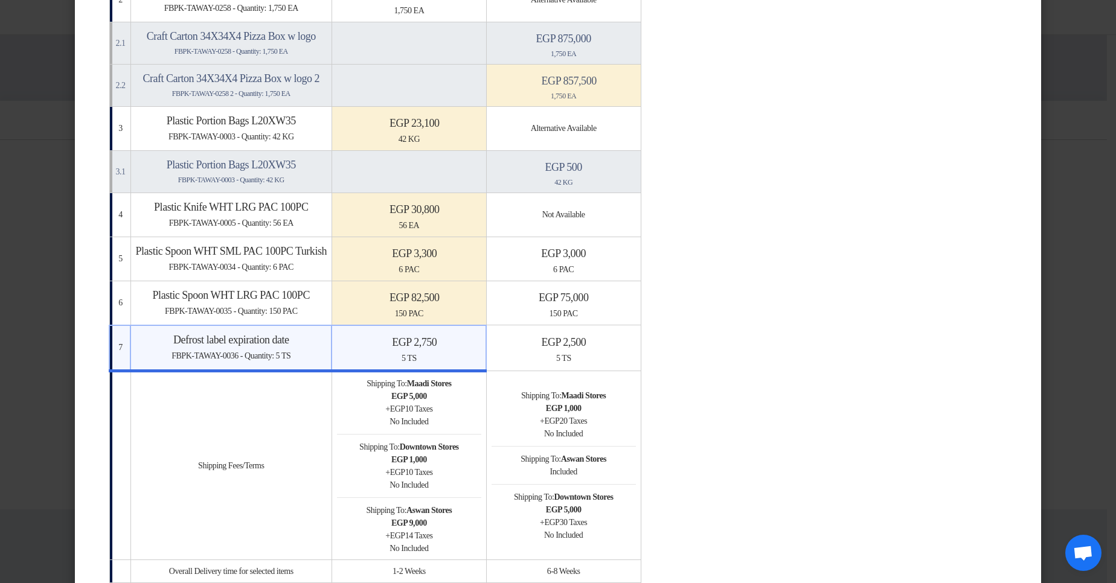 Image resolution: width=1116 pixels, height=583 pixels. I want to click on h4: egp 2,750, so click(409, 342).